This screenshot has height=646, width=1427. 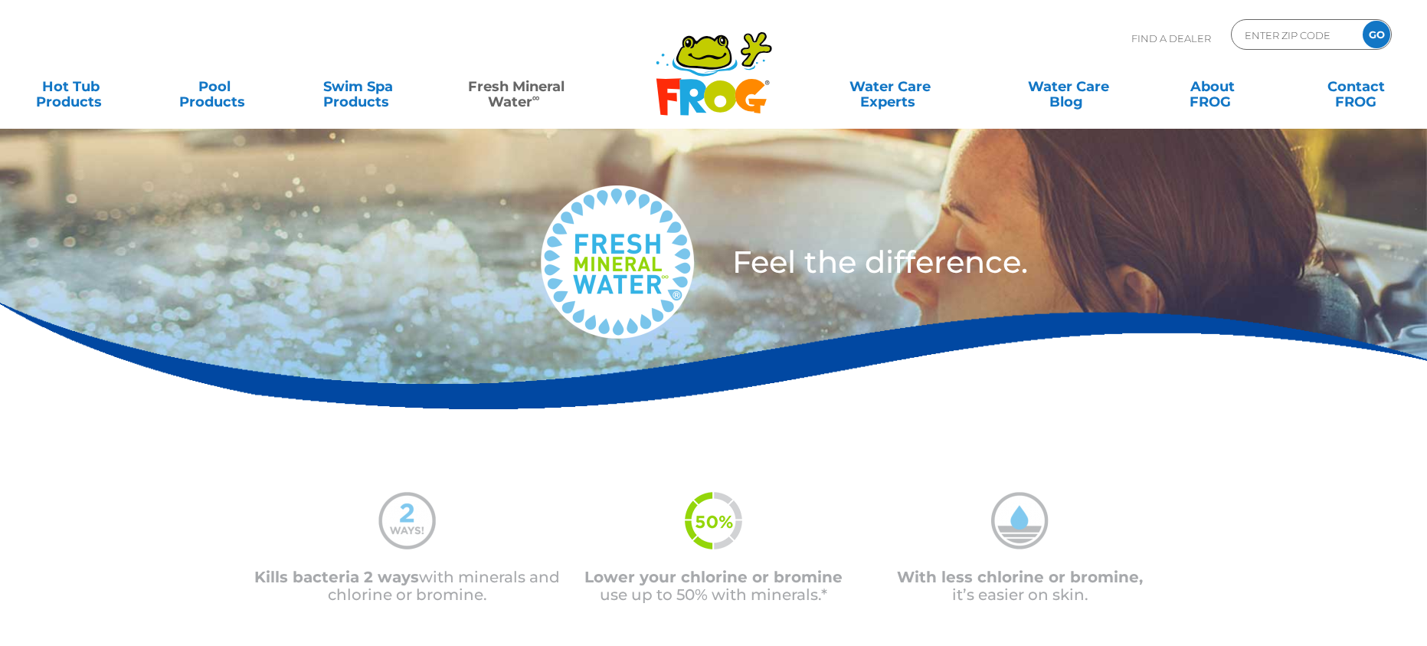 I want to click on a: Fresh MineralWater∞, so click(x=516, y=87).